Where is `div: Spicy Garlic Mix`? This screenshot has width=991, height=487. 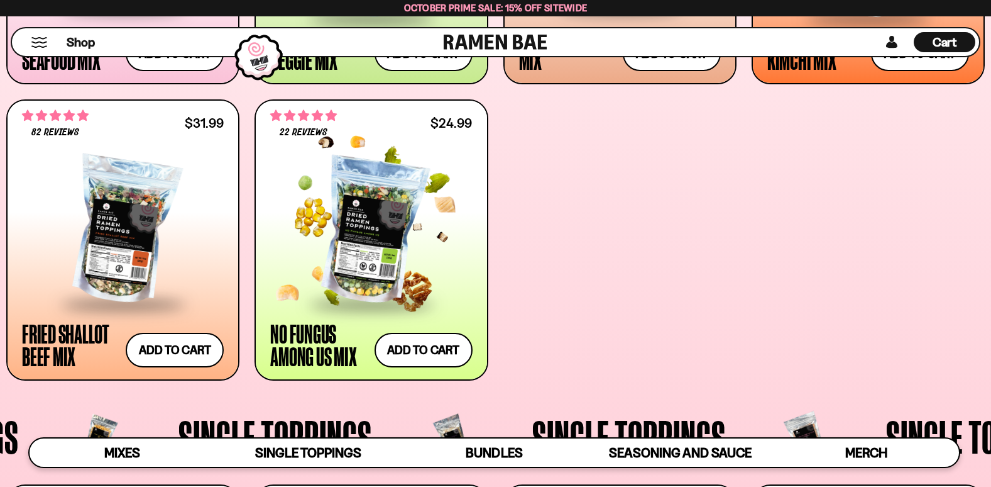 div: Spicy Garlic Mix is located at coordinates (568, 48).